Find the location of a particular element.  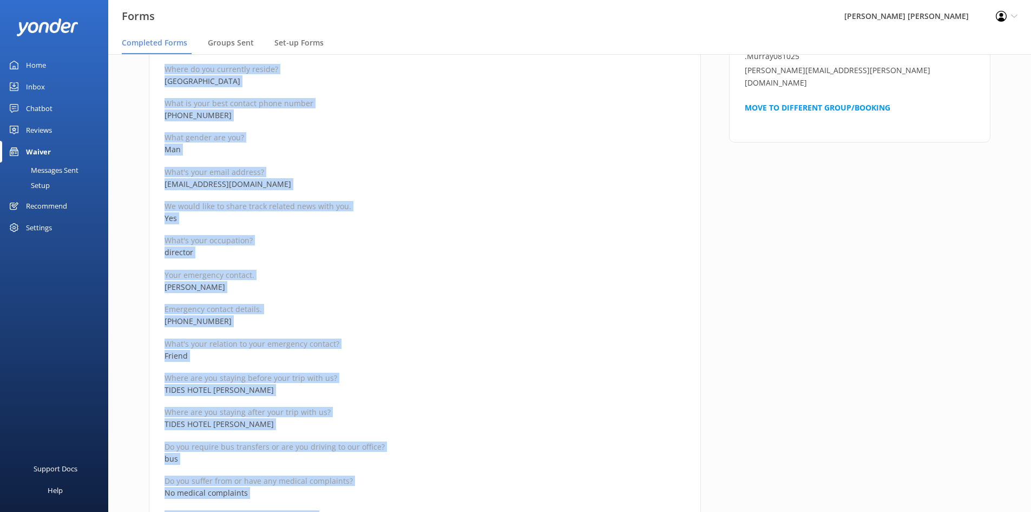

div: Settings is located at coordinates (39, 227).